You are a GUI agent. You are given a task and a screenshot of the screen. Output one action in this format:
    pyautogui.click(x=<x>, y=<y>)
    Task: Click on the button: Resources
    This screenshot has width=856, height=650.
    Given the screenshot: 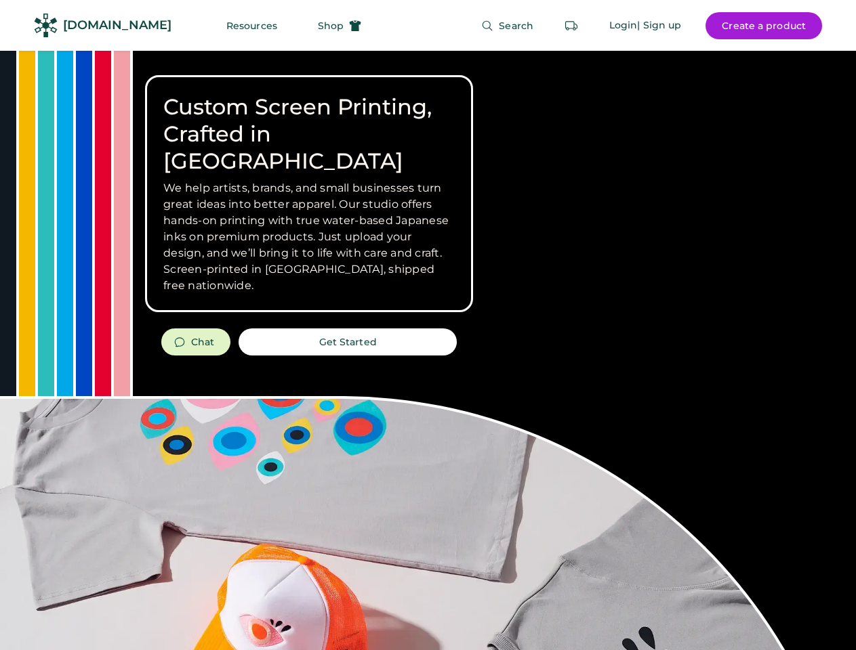 What is the action you would take?
    pyautogui.click(x=251, y=26)
    